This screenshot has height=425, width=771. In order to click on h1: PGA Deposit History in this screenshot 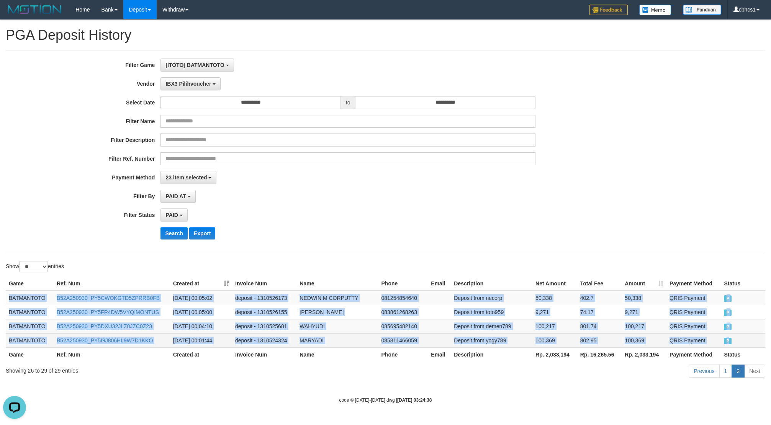, I will do `click(385, 35)`.